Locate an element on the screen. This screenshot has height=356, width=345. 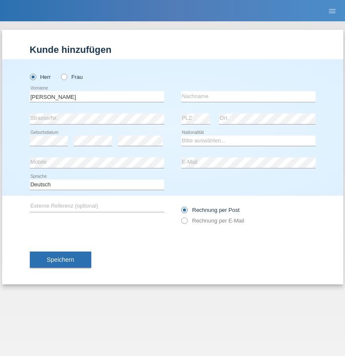
label: Rechnung per E-Mail is located at coordinates (213, 220).